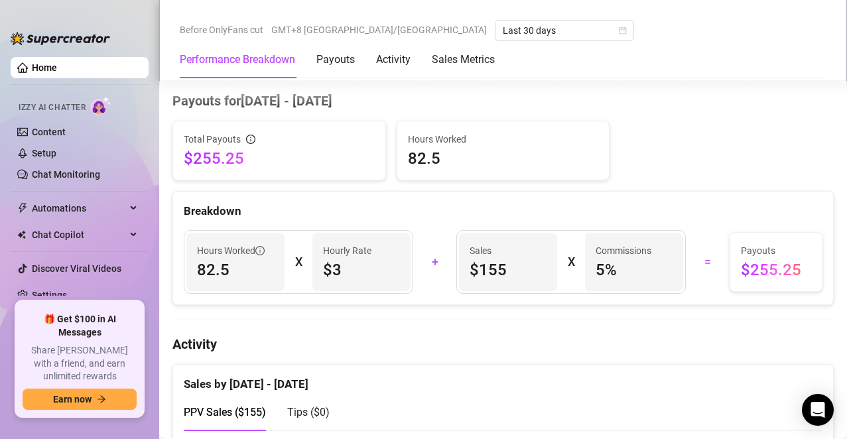 Image resolution: width=847 pixels, height=439 pixels. What do you see at coordinates (44, 68) in the screenshot?
I see `a: Home` at bounding box center [44, 68].